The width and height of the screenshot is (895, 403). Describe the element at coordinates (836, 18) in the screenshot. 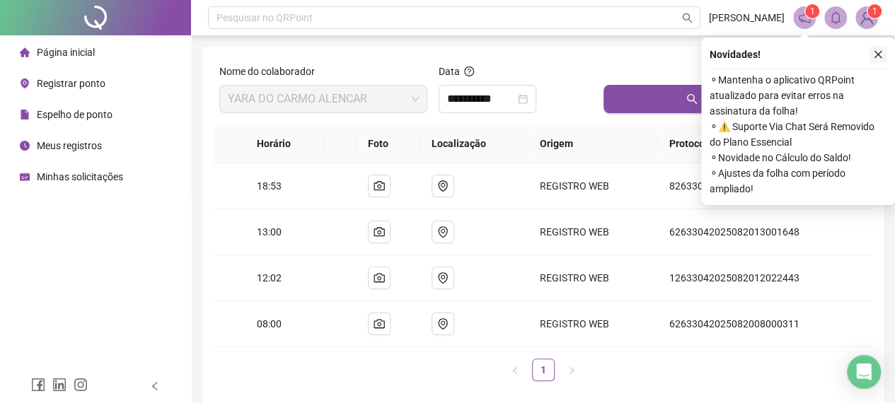

I see `span: bell` at that location.